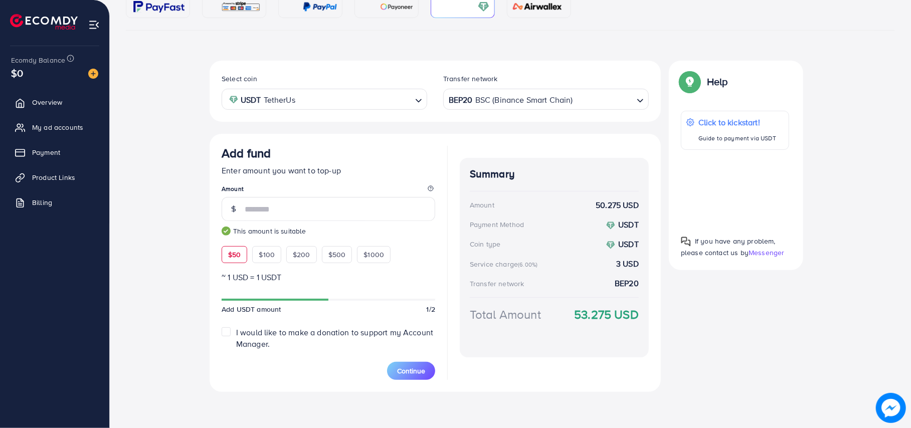  Describe the element at coordinates (524, 100) in the screenshot. I see `span: BSC (Binance Smart Chain)` at that location.